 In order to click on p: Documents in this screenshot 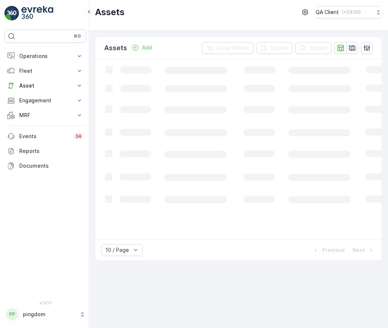, I will do `click(51, 166)`.